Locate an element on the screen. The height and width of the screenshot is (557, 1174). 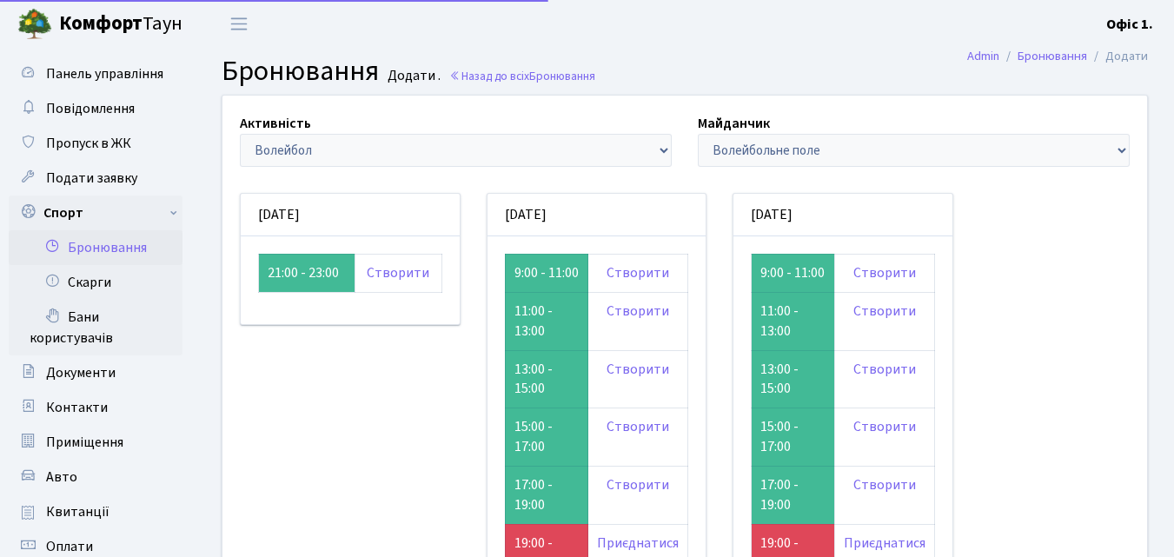
b: Комфорт is located at coordinates (101, 23).